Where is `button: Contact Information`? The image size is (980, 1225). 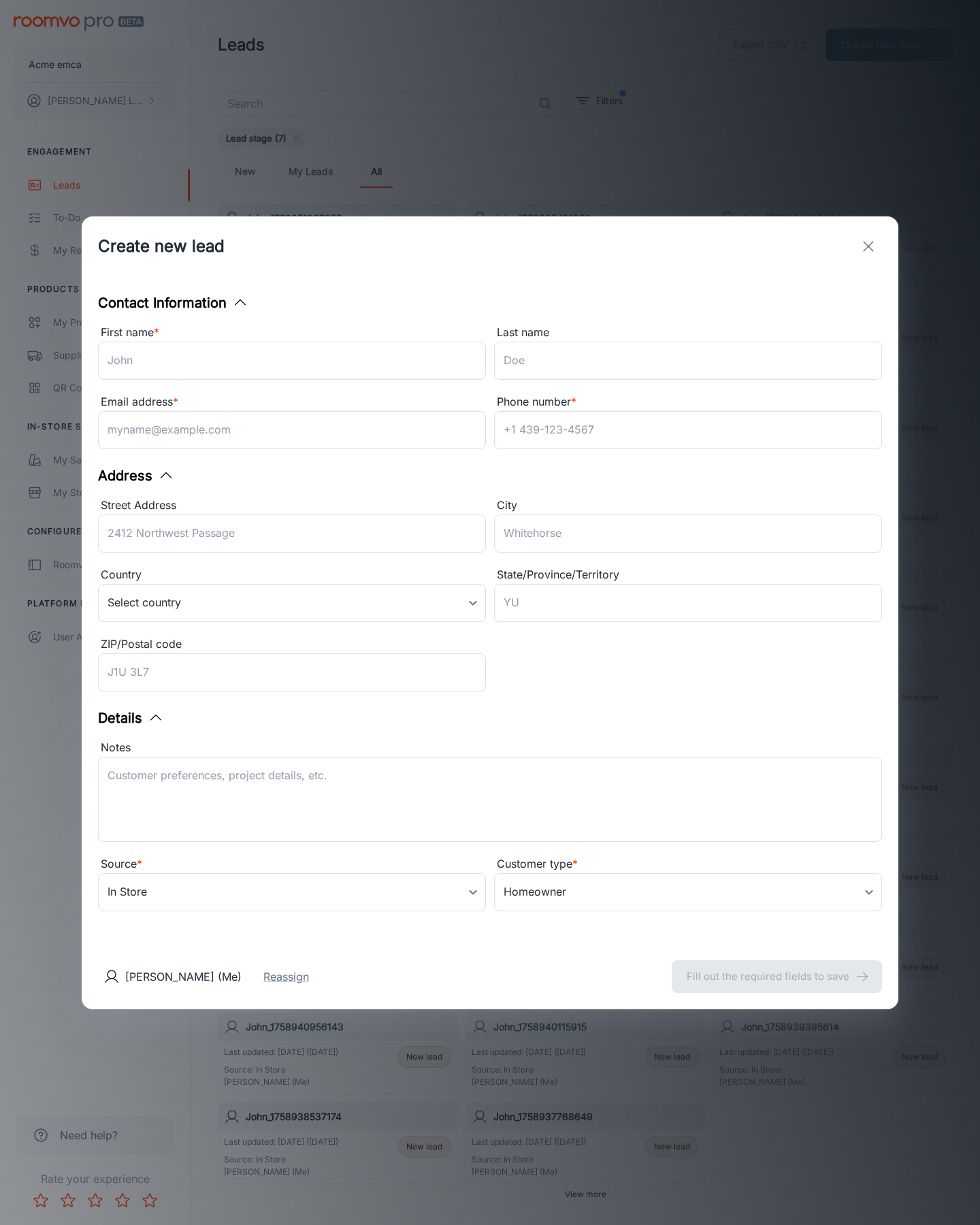
button: Contact Information is located at coordinates (173, 303).